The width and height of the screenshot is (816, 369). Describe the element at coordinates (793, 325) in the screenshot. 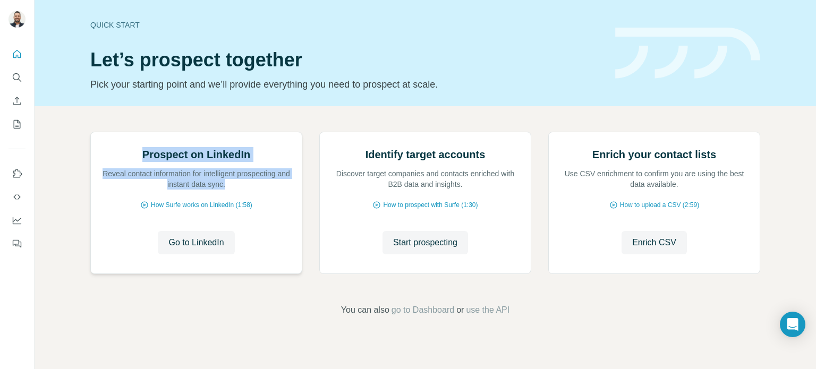

I see `div: Open Intercom Messenger` at that location.